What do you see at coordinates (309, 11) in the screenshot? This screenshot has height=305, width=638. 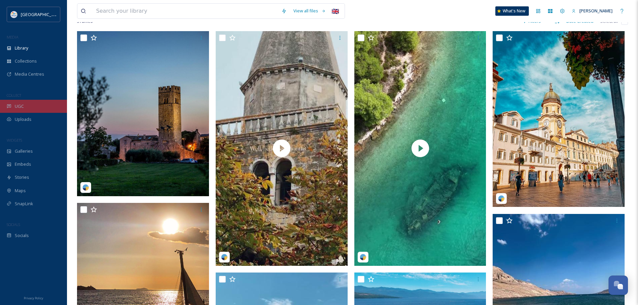 I see `a: View all files` at bounding box center [309, 11].